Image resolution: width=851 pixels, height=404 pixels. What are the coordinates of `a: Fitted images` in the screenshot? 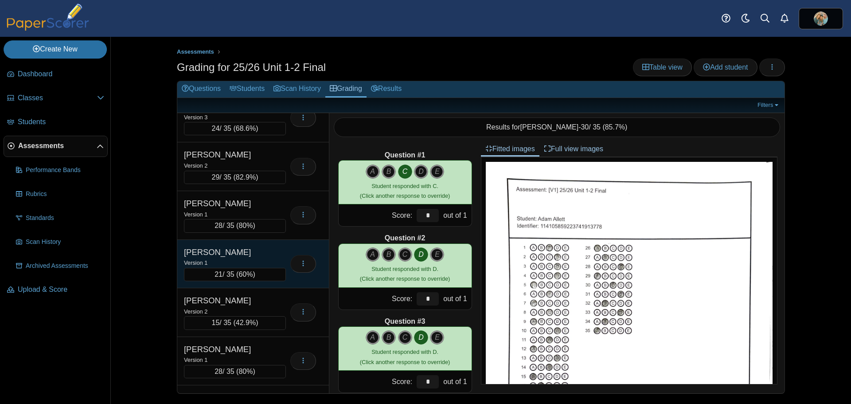 It's located at (510, 149).